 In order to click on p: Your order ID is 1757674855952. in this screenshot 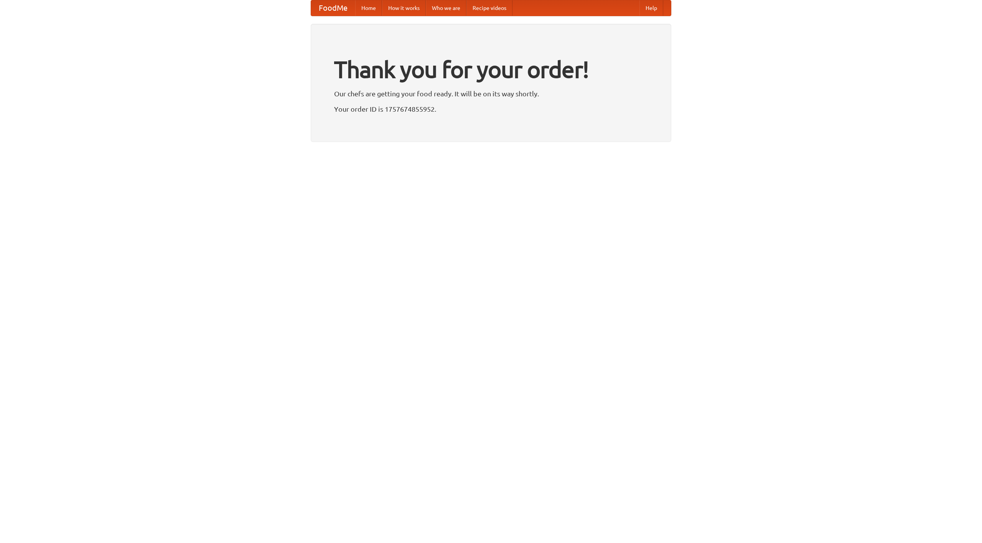, I will do `click(491, 109)`.